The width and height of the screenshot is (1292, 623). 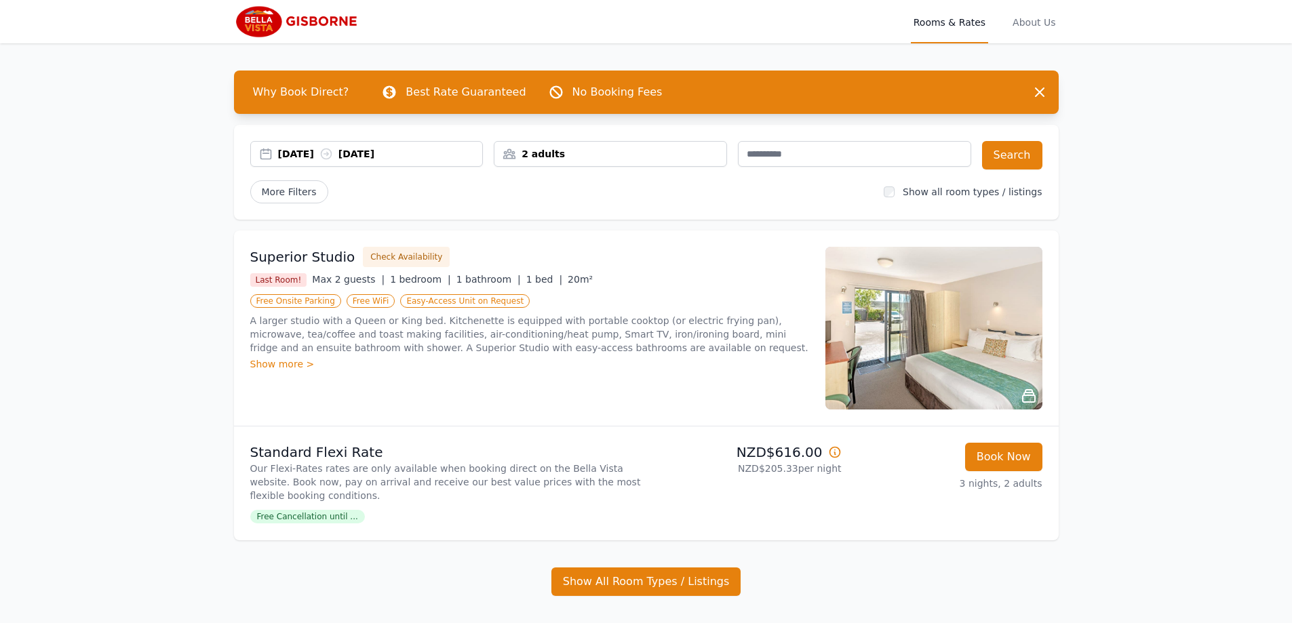 I want to click on button: Book Now, so click(x=1003, y=457).